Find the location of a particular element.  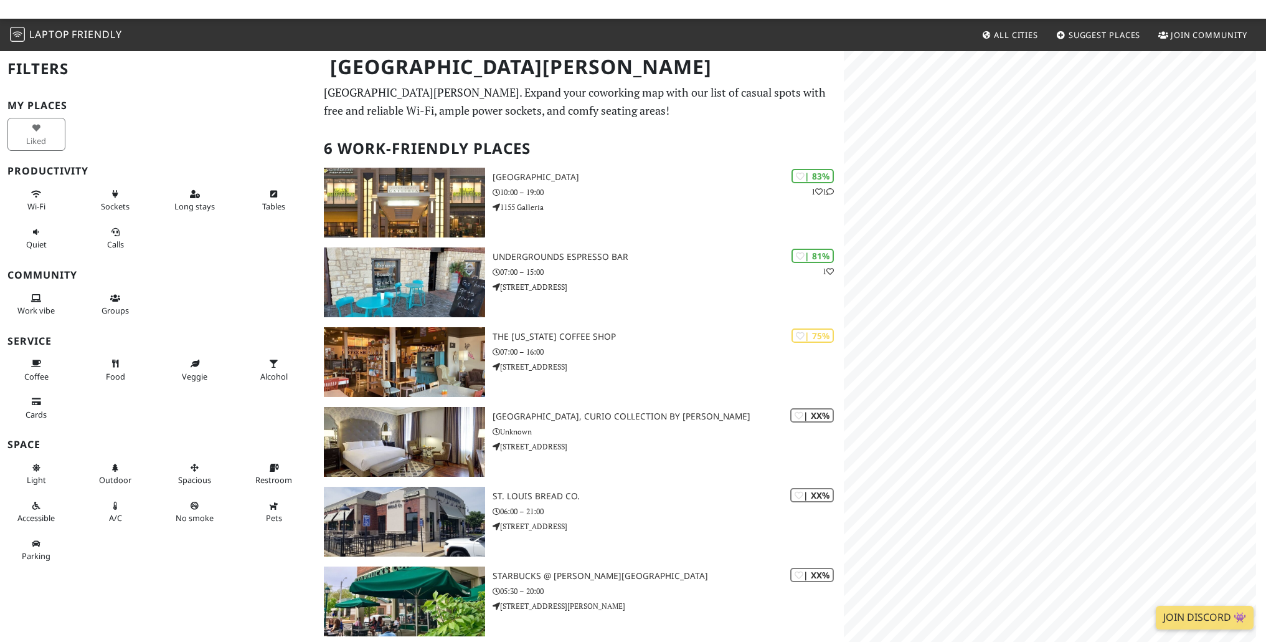

span: Group tables is located at coordinates (115, 310).